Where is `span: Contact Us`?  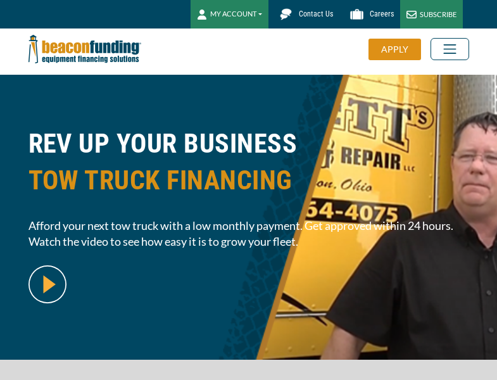 span: Contact Us is located at coordinates (316, 14).